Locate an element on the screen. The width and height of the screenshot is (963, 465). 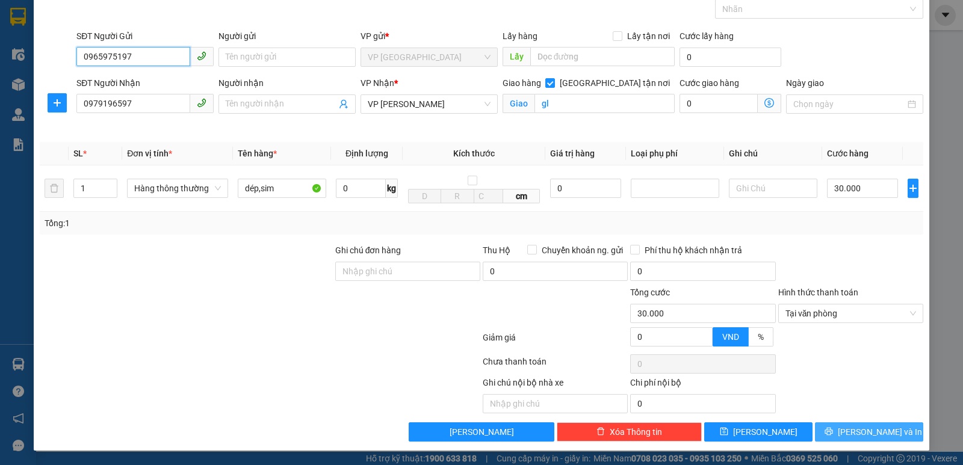
span: kg is located at coordinates (392, 188).